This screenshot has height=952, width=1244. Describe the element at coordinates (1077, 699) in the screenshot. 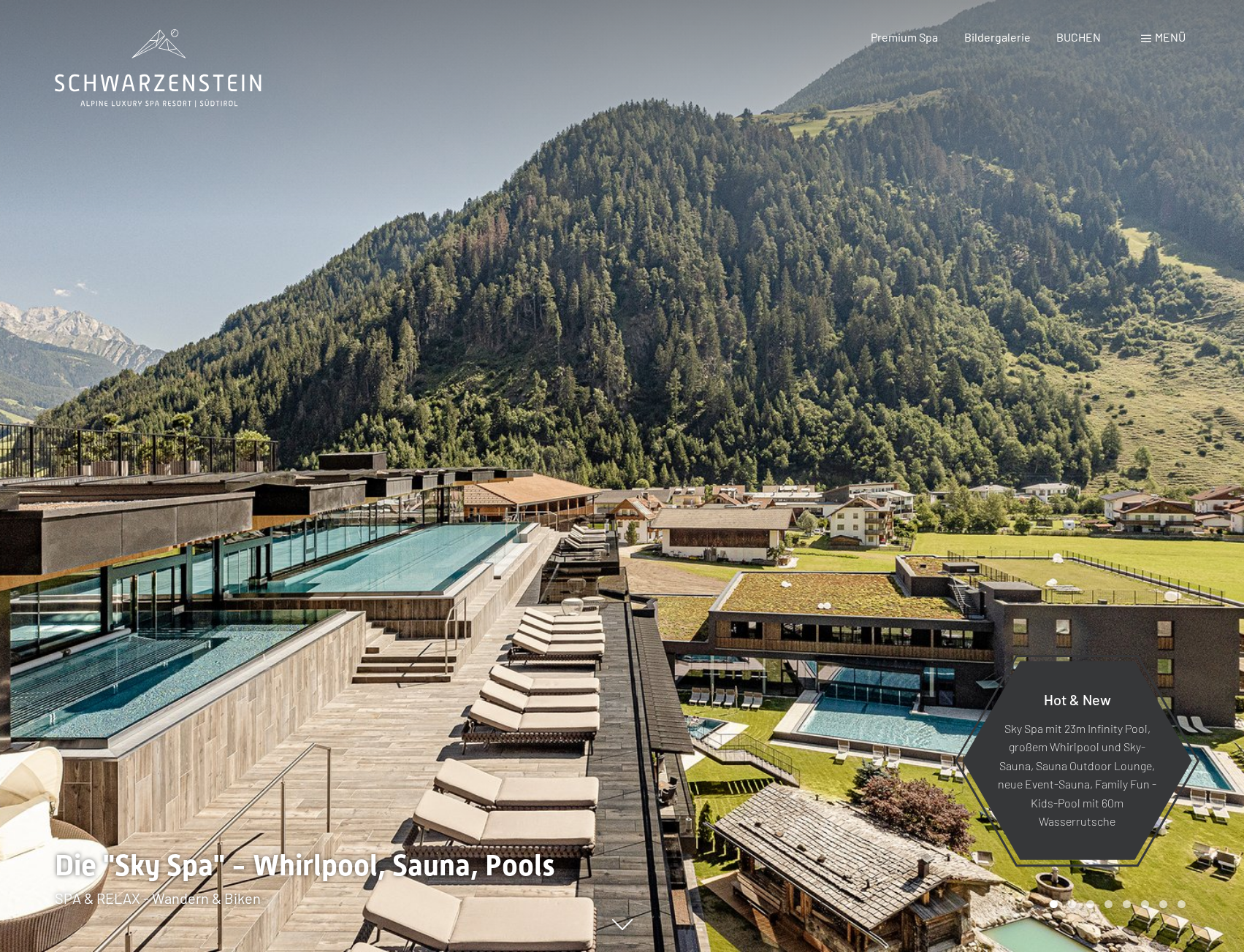

I see `span: Hot & New` at that location.